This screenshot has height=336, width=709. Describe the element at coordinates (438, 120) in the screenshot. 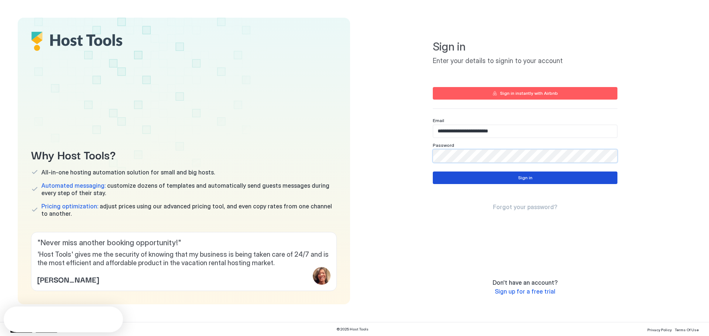

I see `span: Email` at that location.